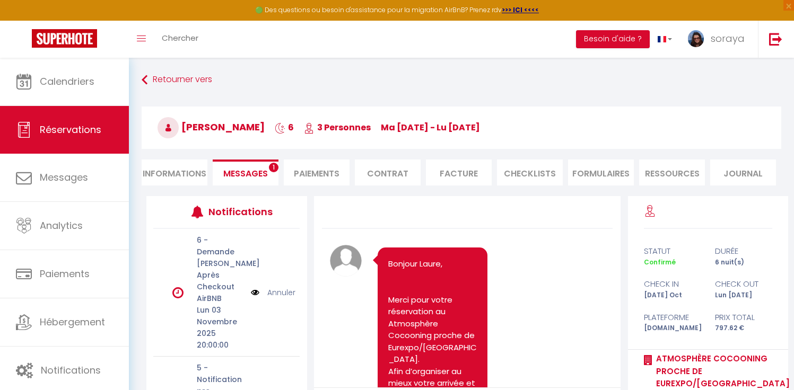 Image resolution: width=794 pixels, height=390 pixels. What do you see at coordinates (180, 38) in the screenshot?
I see `span: Chercher` at bounding box center [180, 38].